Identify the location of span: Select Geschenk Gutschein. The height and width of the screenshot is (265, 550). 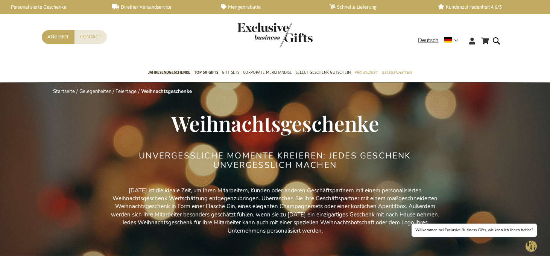
(323, 72).